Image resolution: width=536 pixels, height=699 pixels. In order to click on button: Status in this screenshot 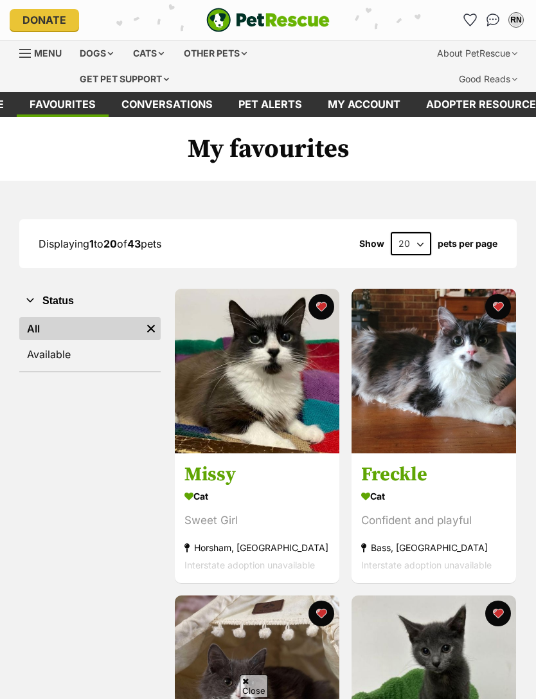, I will do `click(90, 301)`.